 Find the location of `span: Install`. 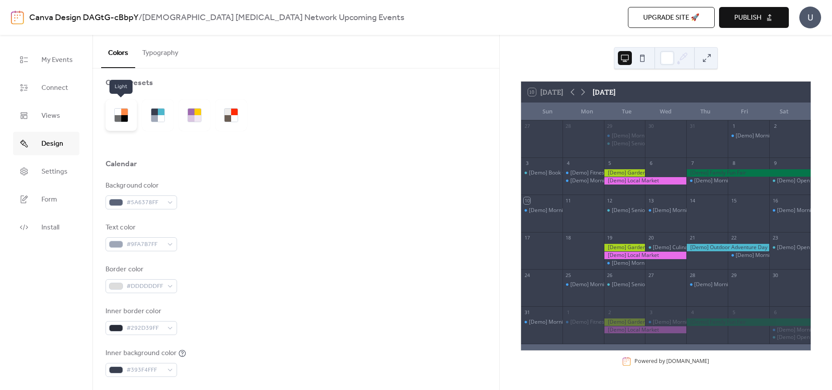

span: Install is located at coordinates (50, 228).